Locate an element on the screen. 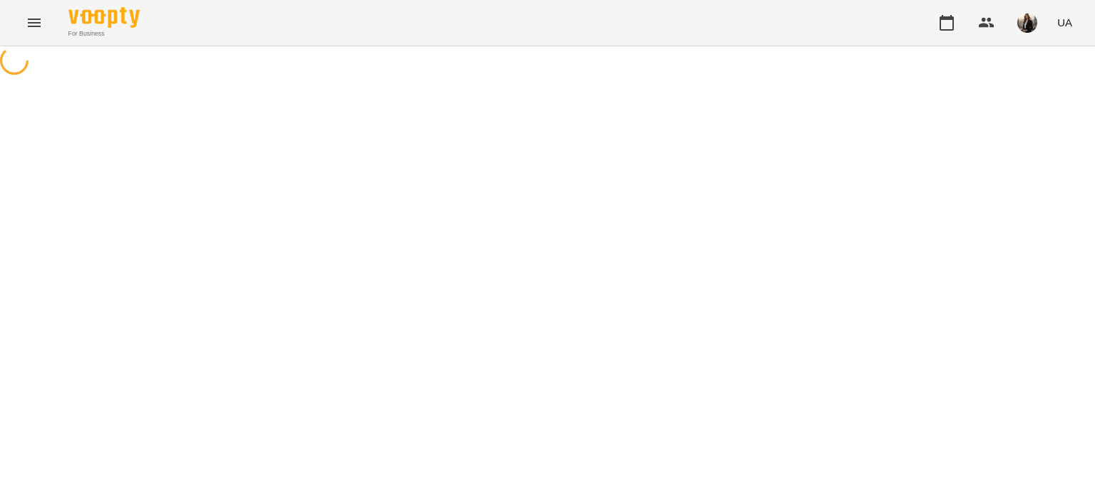 This screenshot has width=1095, height=495. img: 91952ddef0f0023157af724e1fee8812.jpg is located at coordinates (1027, 23).